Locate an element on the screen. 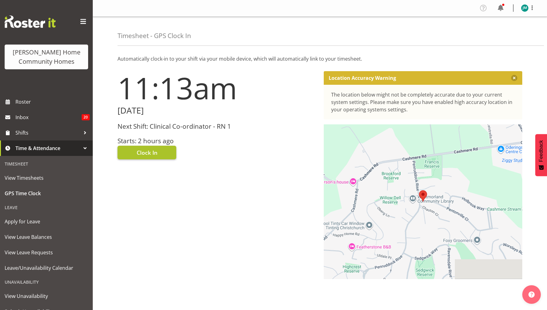 This screenshot has height=310, width=547. span: Leave/Unavailability Calendar is located at coordinates (46, 268).